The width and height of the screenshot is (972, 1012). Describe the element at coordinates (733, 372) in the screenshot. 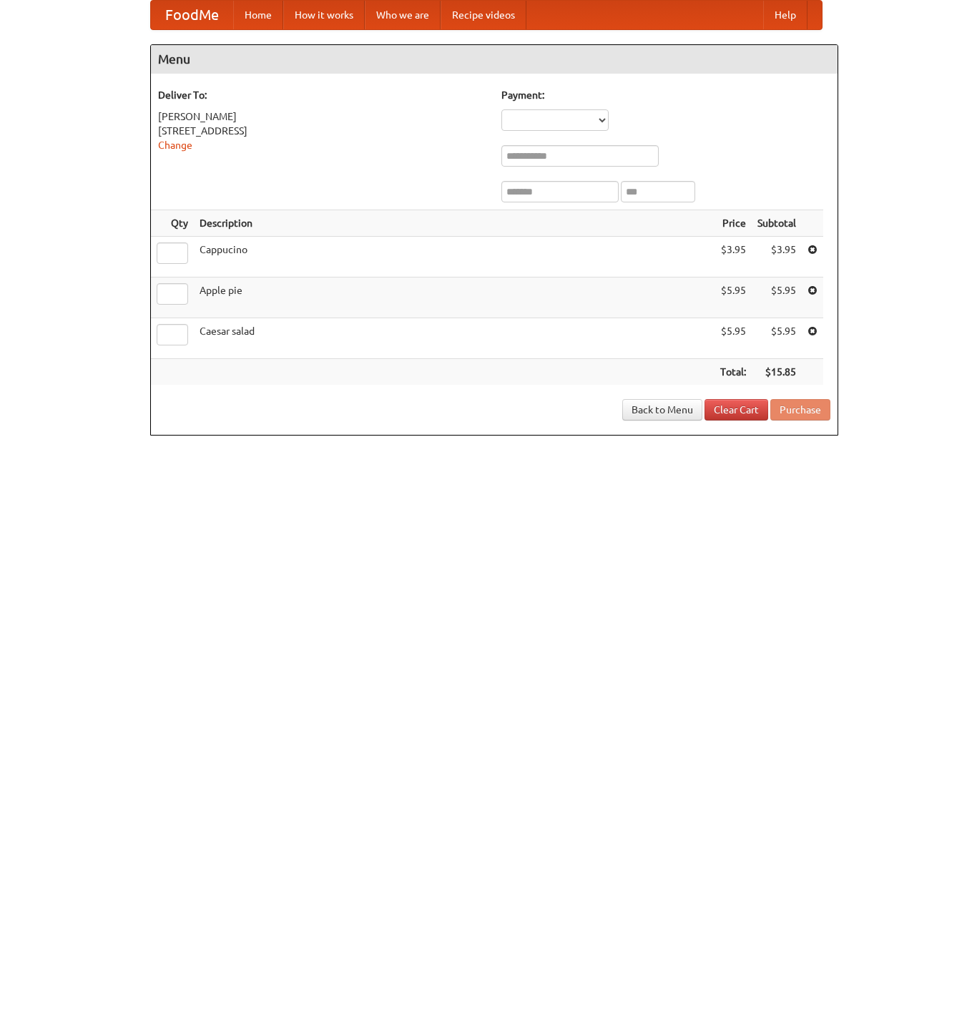

I see `th: Total:` at that location.